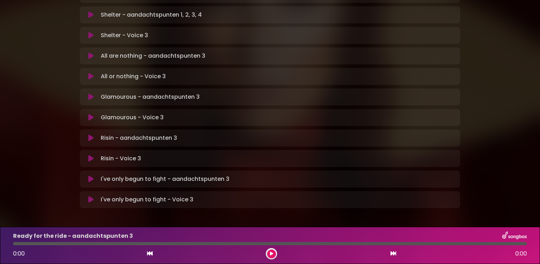 The height and width of the screenshot is (264, 540). Describe the element at coordinates (153, 56) in the screenshot. I see `p: All are nothing - aandachtspunten 3` at that location.